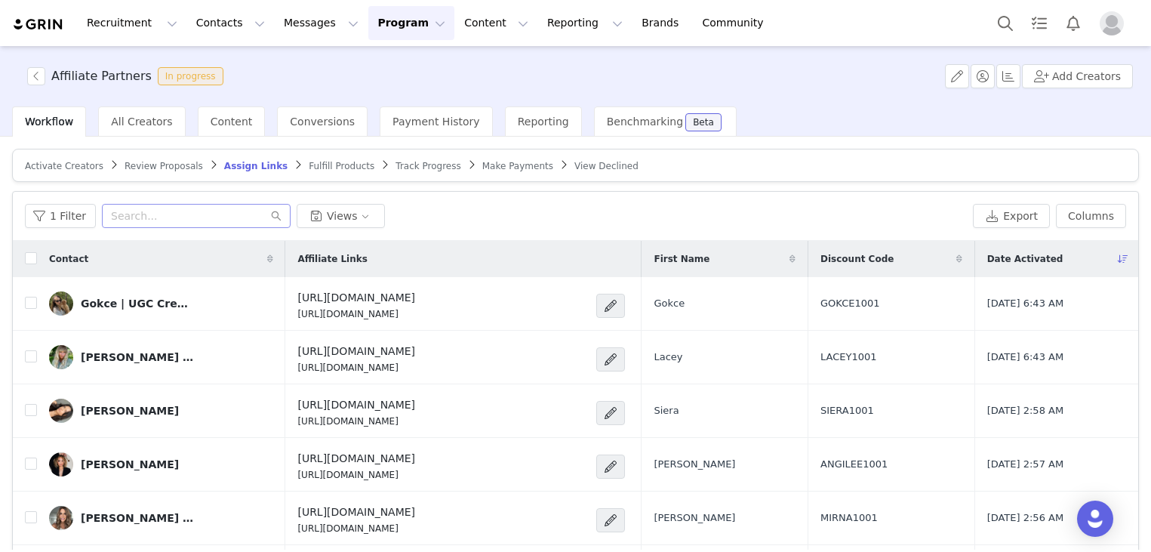 This screenshot has width=1151, height=552. What do you see at coordinates (436, 122) in the screenshot?
I see `span: Payment History` at bounding box center [436, 122].